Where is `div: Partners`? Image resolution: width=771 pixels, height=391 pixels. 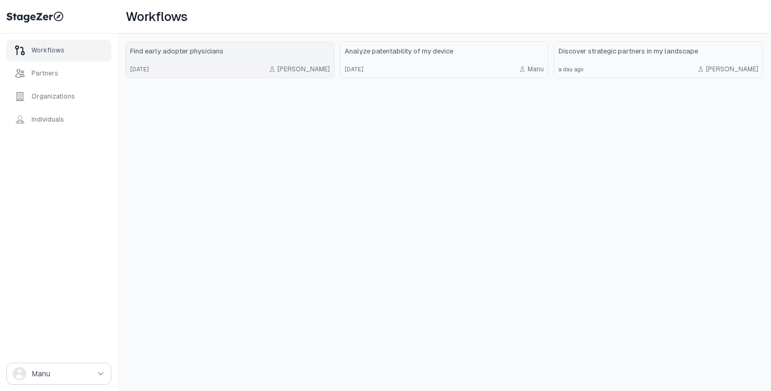 div: Partners is located at coordinates (45, 73).